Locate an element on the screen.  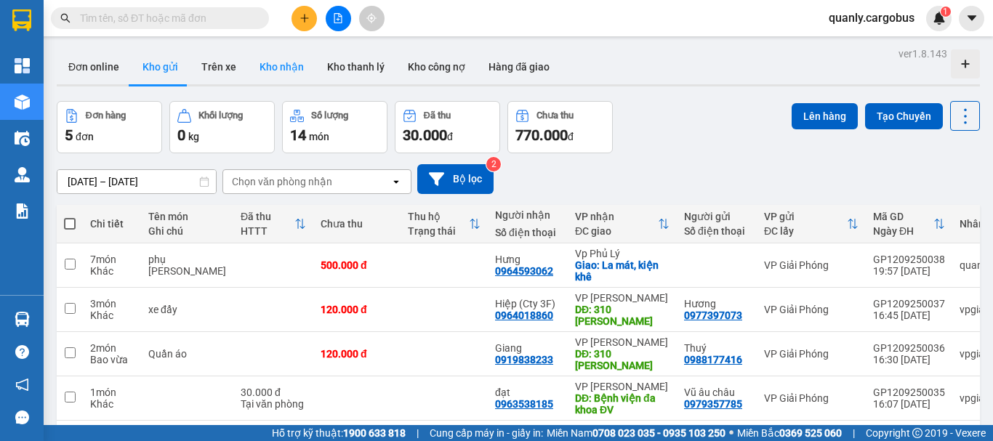
div: ĐC lấy is located at coordinates (805, 231).